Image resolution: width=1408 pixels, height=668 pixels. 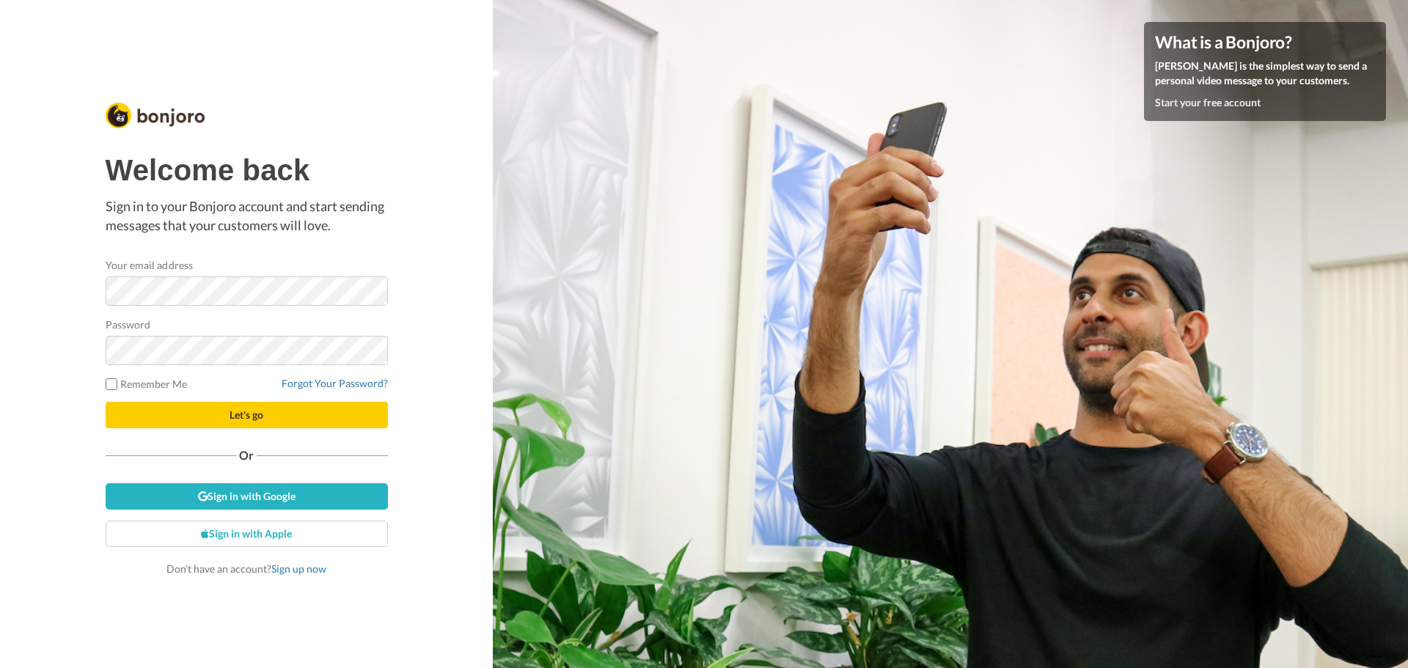 What do you see at coordinates (246, 456) in the screenshot?
I see `span: Or` at bounding box center [246, 456].